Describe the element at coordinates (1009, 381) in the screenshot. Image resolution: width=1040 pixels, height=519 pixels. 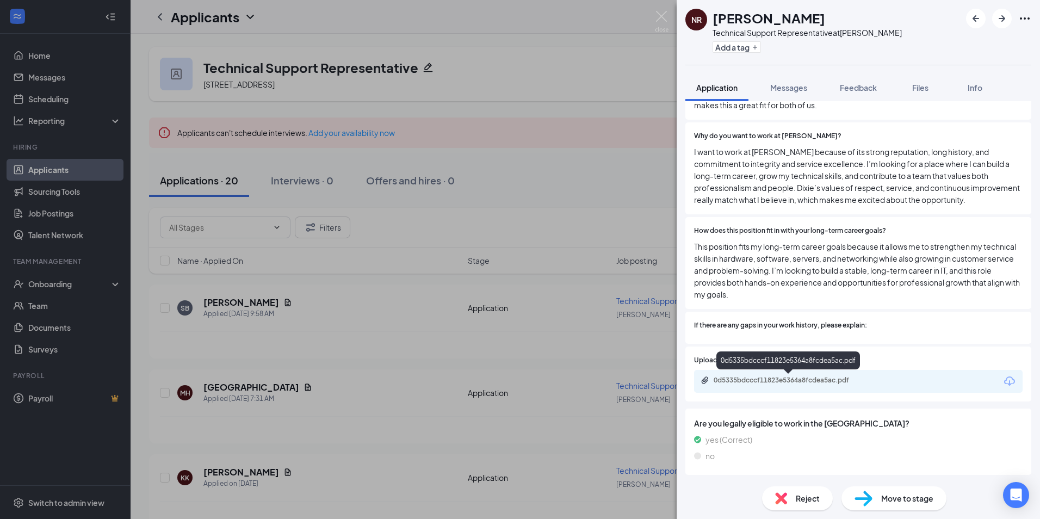
I see `svg: Download` at that location.